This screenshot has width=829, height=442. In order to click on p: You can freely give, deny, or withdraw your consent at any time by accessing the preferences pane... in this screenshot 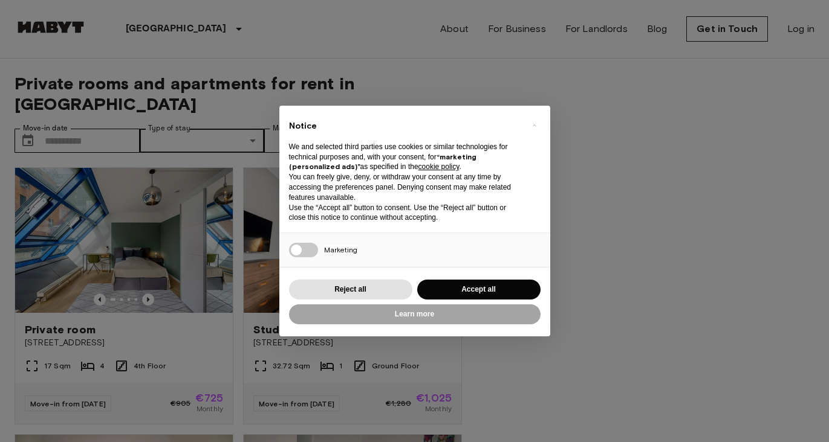, I will do `click(405, 187)`.